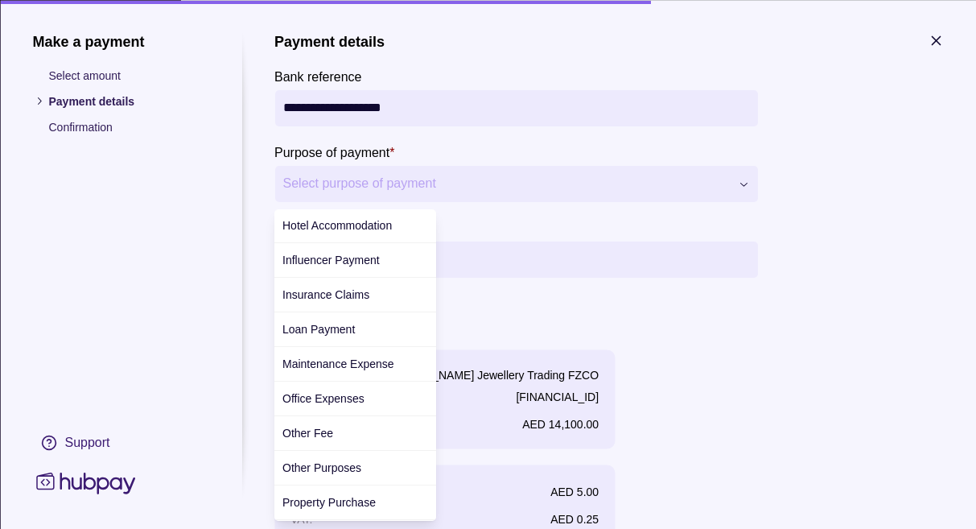 The image size is (976, 529). Describe the element at coordinates (331, 260) in the screenshot. I see `span: Influencer Payment` at that location.